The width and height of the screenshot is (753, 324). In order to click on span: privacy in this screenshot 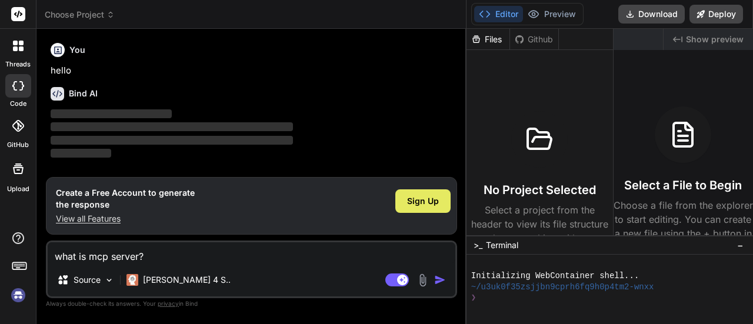, I will do `click(168, 303)`.